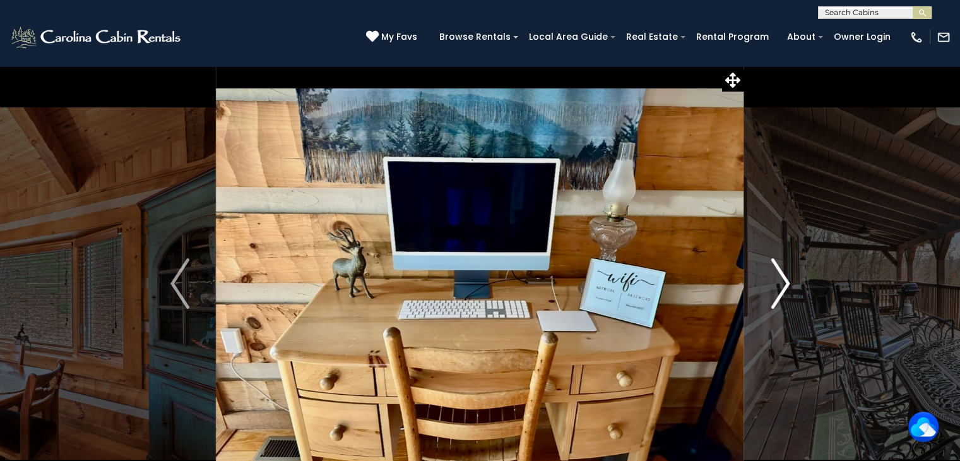 This screenshot has width=960, height=461. Describe the element at coordinates (652, 37) in the screenshot. I see `a: Real Estate` at that location.